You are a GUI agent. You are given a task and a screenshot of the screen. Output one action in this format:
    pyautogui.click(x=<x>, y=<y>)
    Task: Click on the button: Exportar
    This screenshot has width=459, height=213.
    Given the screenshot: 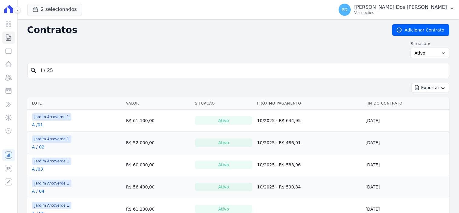 What is the action you would take?
    pyautogui.click(x=431, y=88)
    